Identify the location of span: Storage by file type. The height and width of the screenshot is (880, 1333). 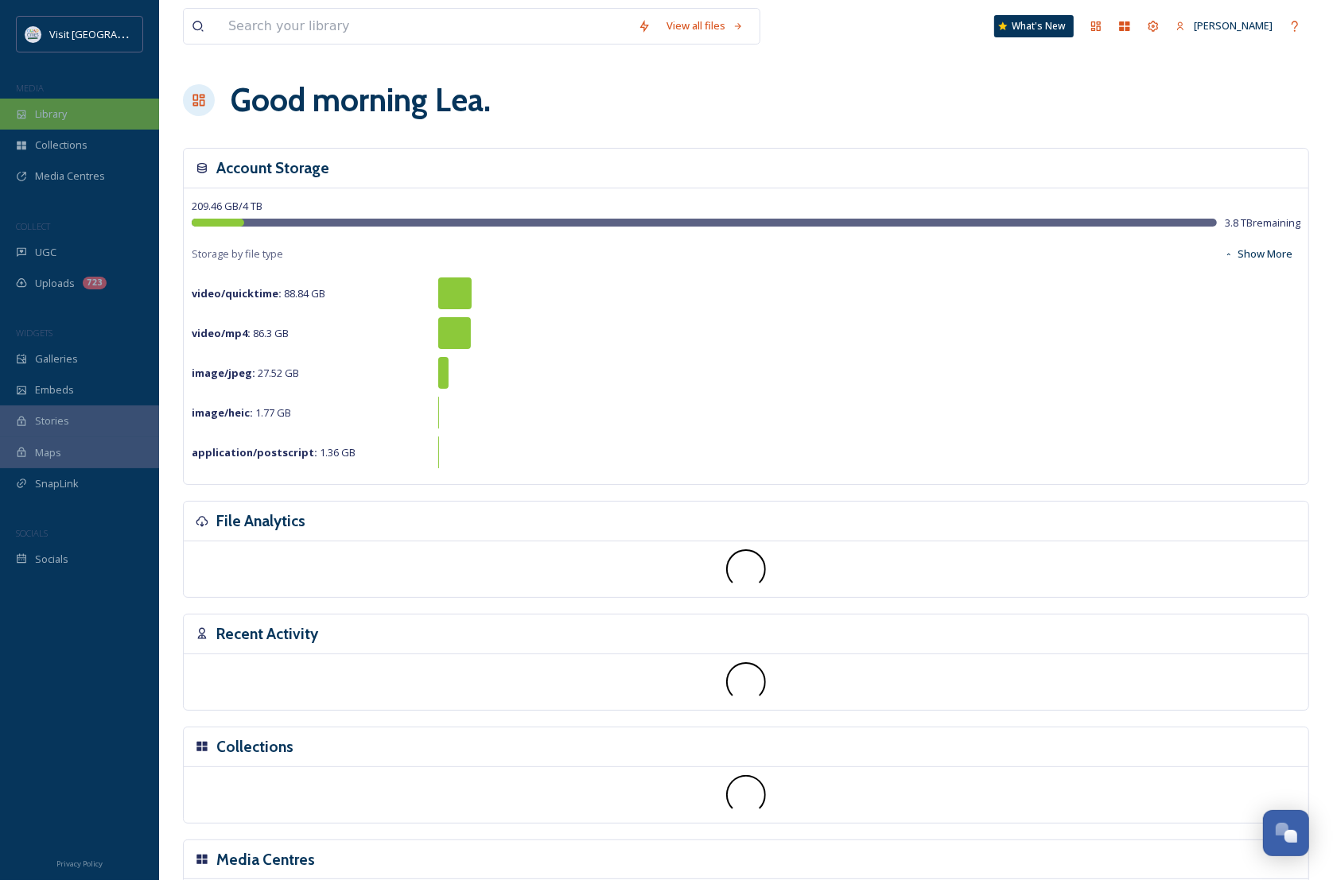
(237, 254).